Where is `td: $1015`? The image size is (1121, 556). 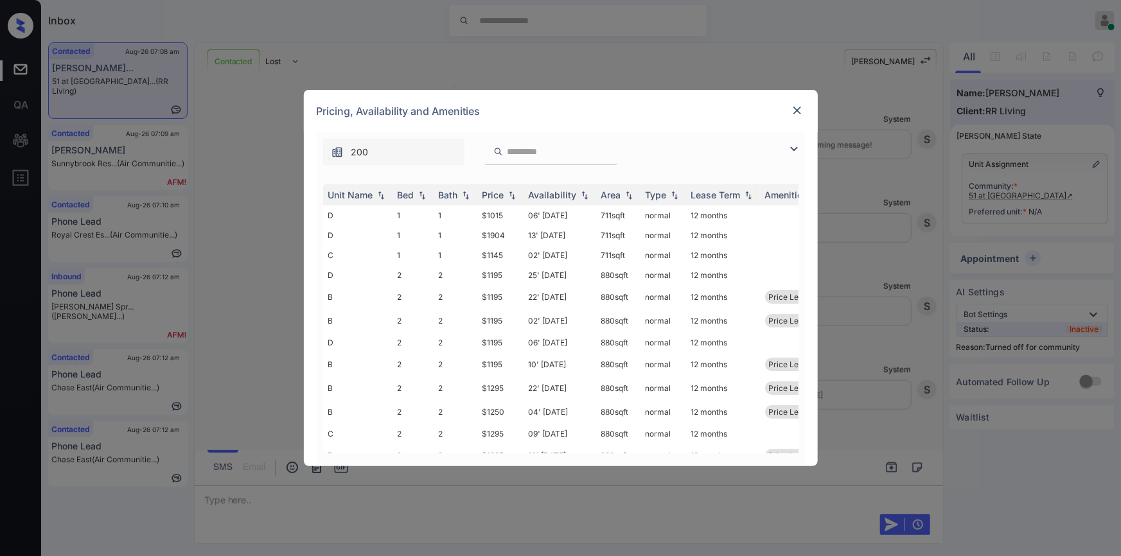
td: $1015 is located at coordinates (500, 215).